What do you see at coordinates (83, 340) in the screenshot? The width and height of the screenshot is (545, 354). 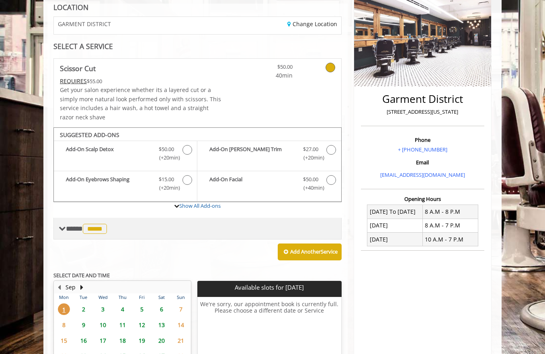 I see `td: Select day16` at bounding box center [83, 340].